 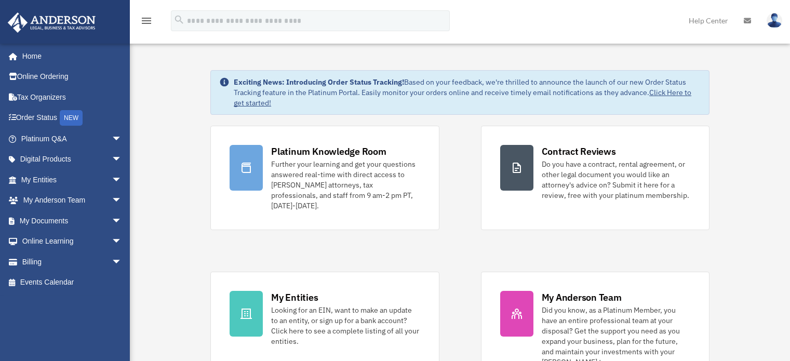 I want to click on a: Events Calendar, so click(x=72, y=282).